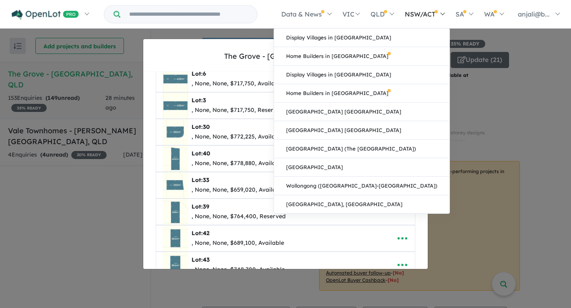 The image size is (571, 308). I want to click on div: , None, None, $772,225, Available, so click(238, 137).